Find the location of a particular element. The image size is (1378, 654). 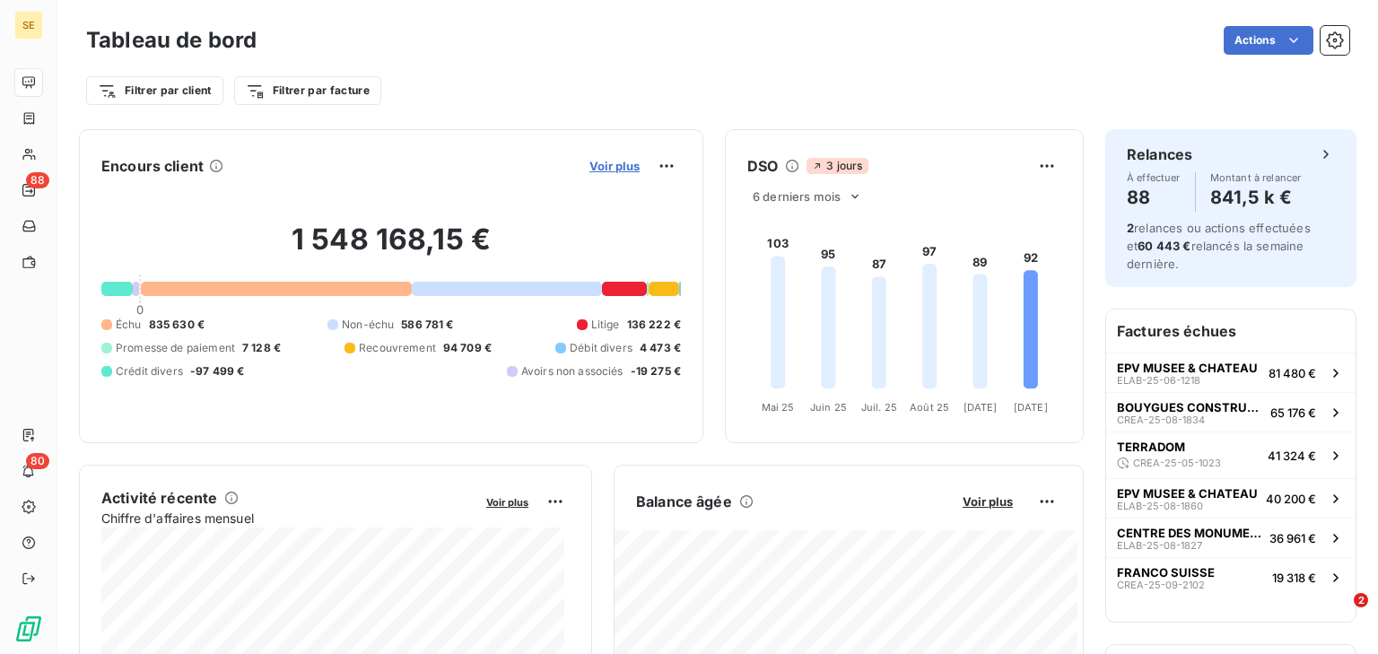

span: 835 630 € is located at coordinates (177, 325).